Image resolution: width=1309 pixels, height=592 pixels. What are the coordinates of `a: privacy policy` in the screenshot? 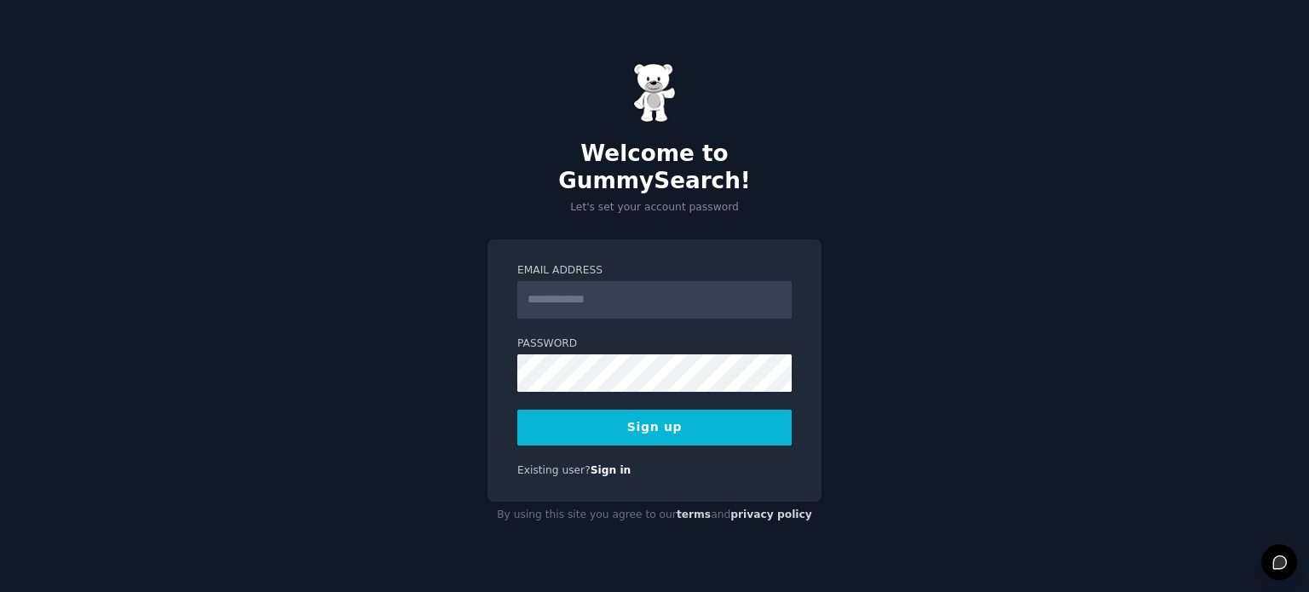 It's located at (771, 515).